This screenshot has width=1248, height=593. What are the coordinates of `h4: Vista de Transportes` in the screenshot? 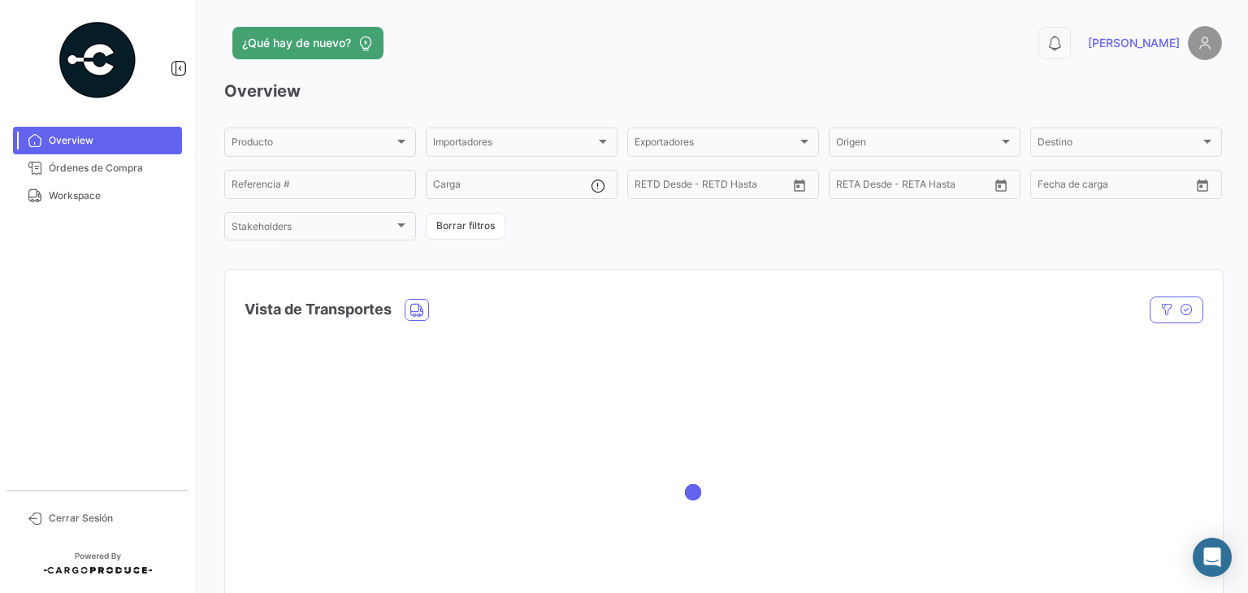 It's located at (318, 310).